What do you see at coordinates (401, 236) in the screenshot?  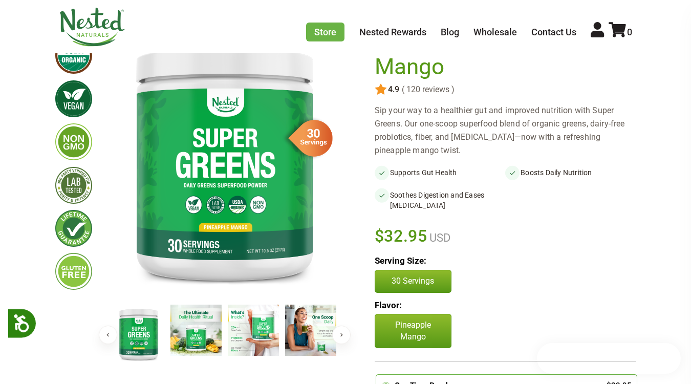 I see `span: $32.95` at bounding box center [401, 236].